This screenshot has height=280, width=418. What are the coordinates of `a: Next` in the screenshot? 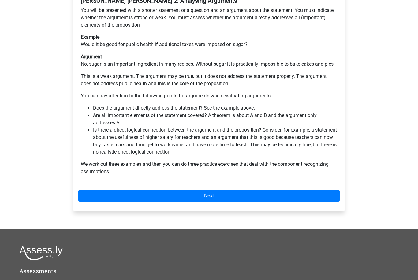 It's located at (209, 196).